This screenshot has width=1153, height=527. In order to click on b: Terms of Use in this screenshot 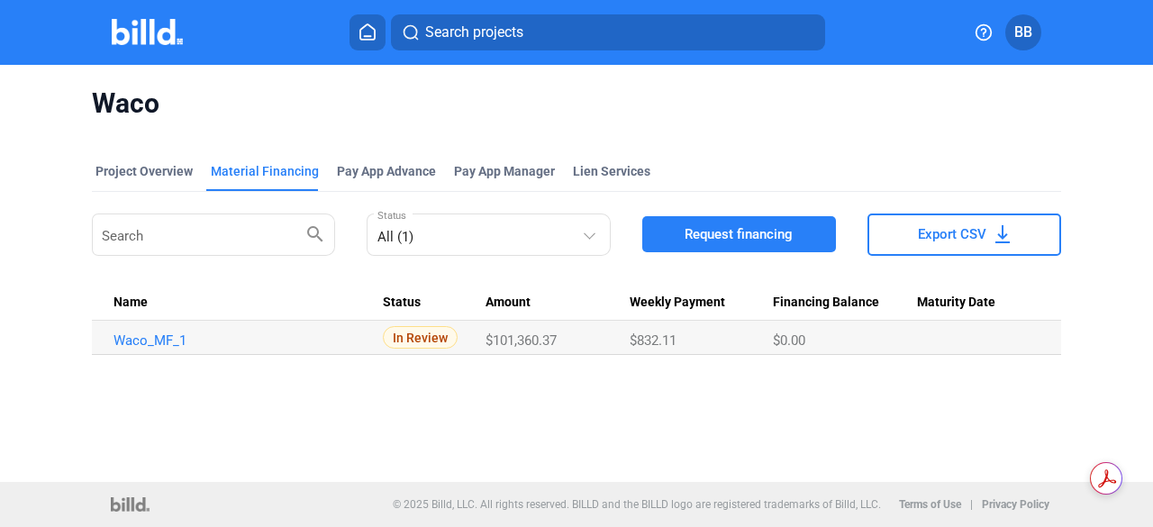, I will do `click(930, 505)`.